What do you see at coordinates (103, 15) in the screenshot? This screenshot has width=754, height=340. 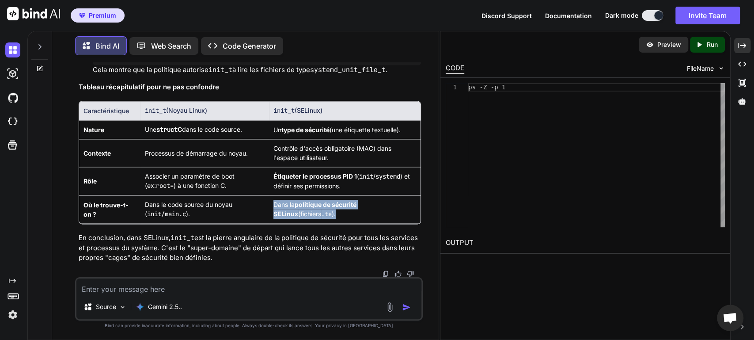 I see `span: Premium` at bounding box center [103, 15].